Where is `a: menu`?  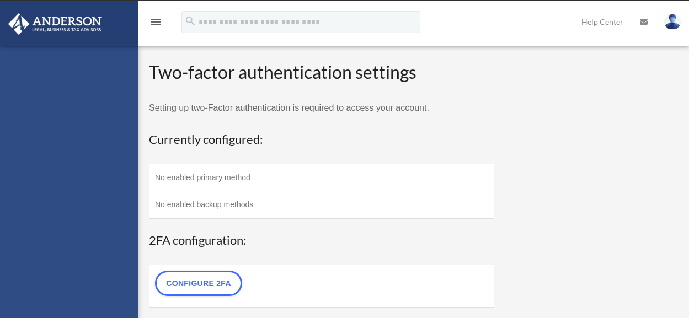
a: menu is located at coordinates (156, 24).